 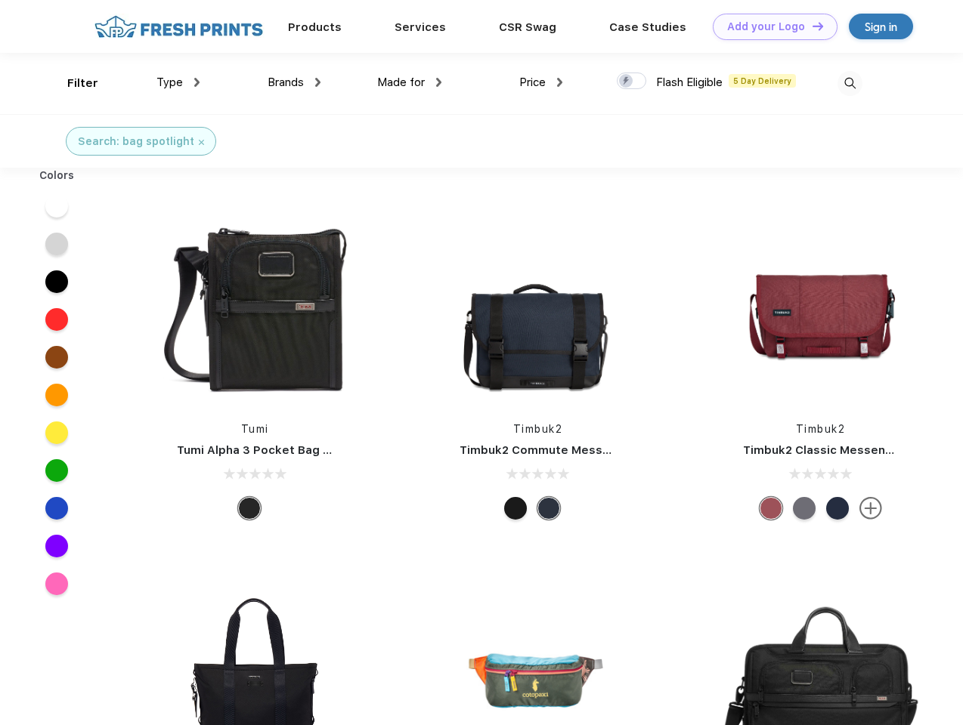 I want to click on img: DT, so click(x=818, y=26).